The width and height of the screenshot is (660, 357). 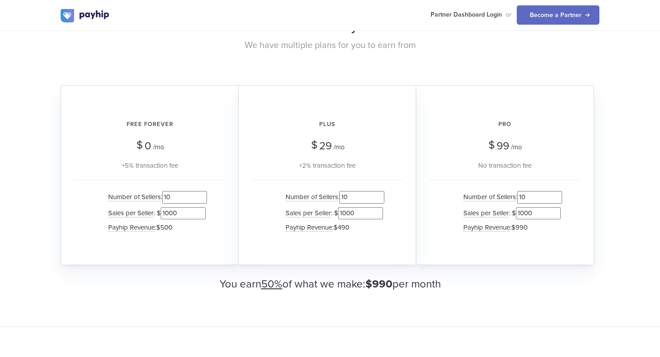 What do you see at coordinates (503, 146) in the screenshot?
I see `span: 99` at bounding box center [503, 146].